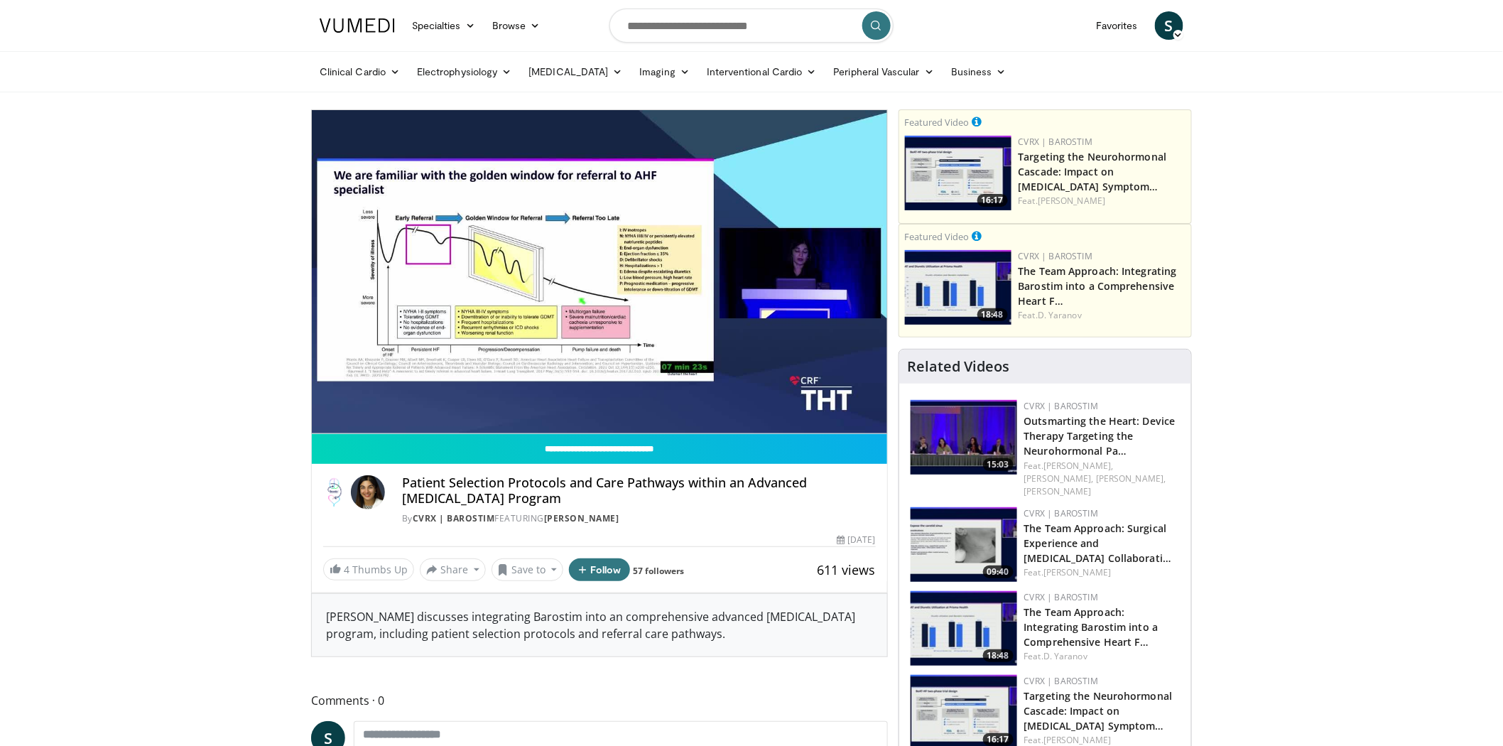  I want to click on a: 4 Thumbs Up, so click(369, 569).